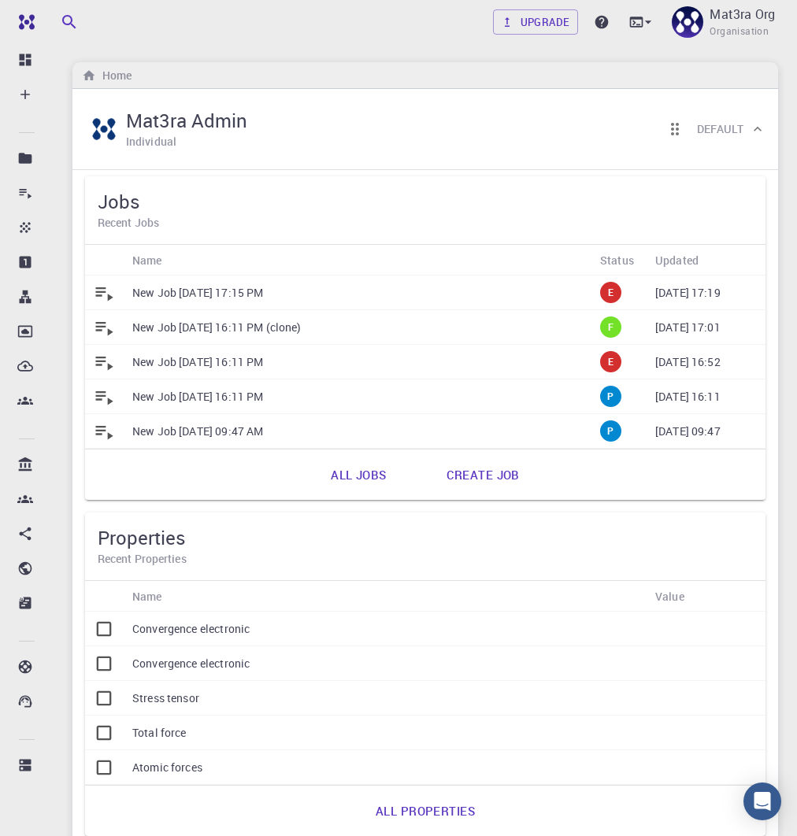 The image size is (797, 836). What do you see at coordinates (165, 698) in the screenshot?
I see `p: Stress tensor` at bounding box center [165, 698].